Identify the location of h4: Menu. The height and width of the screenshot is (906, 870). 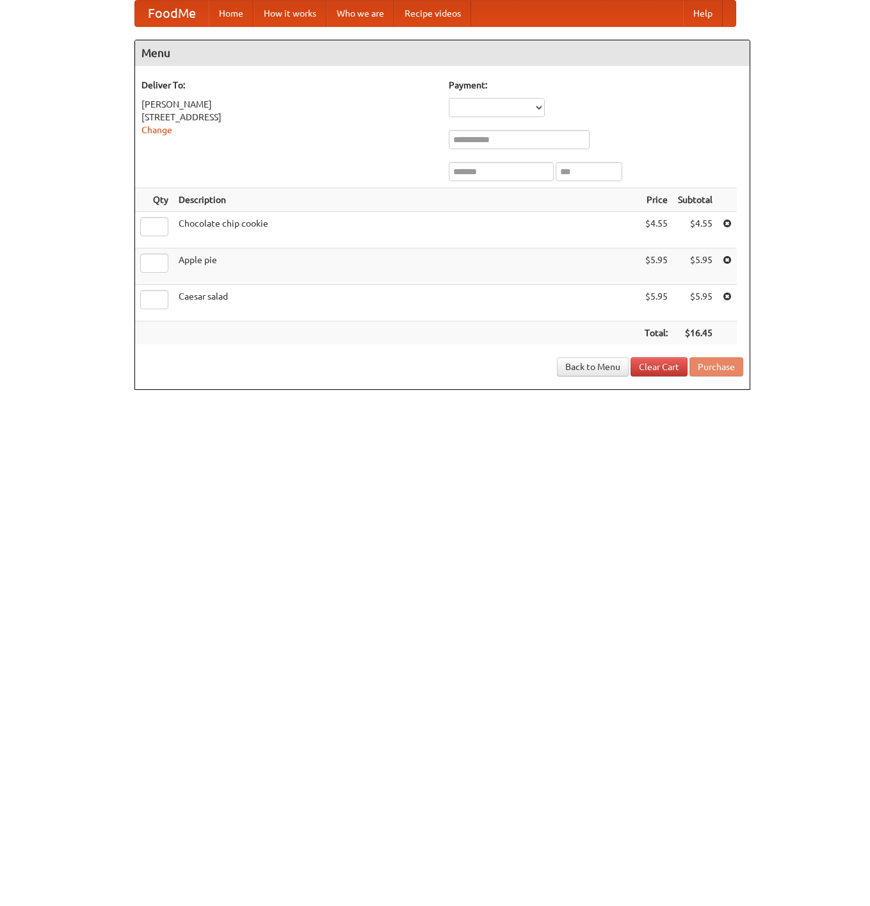
(443, 53).